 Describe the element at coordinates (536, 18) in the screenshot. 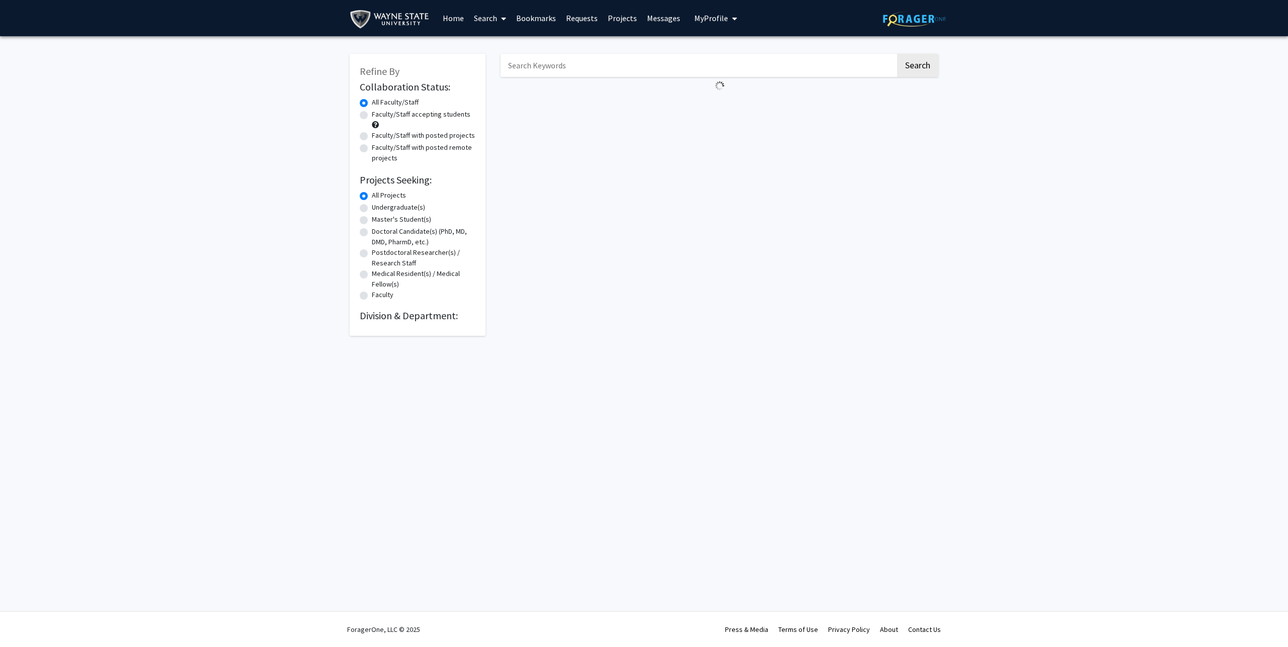

I see `a: Bookmarks` at that location.